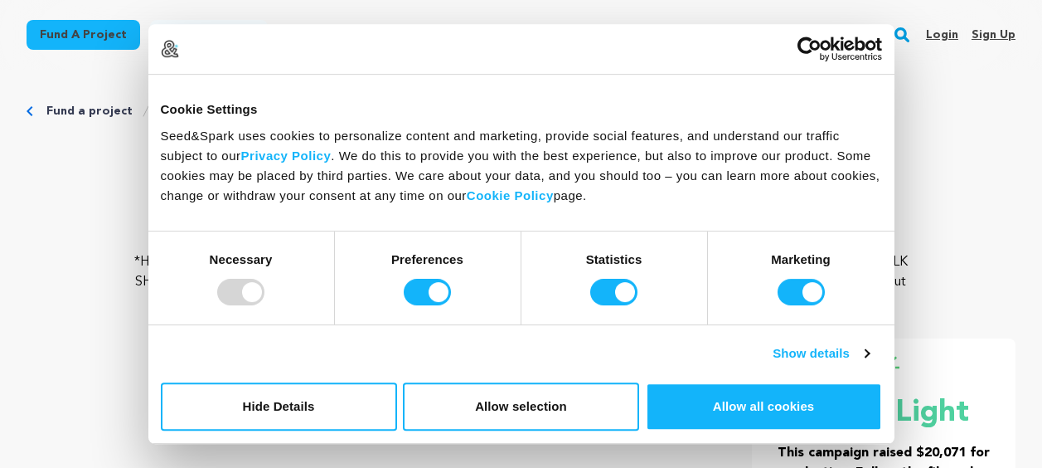 The image size is (1042, 468). What do you see at coordinates (427, 259) in the screenshot?
I see `strong: Preferences` at bounding box center [427, 259].